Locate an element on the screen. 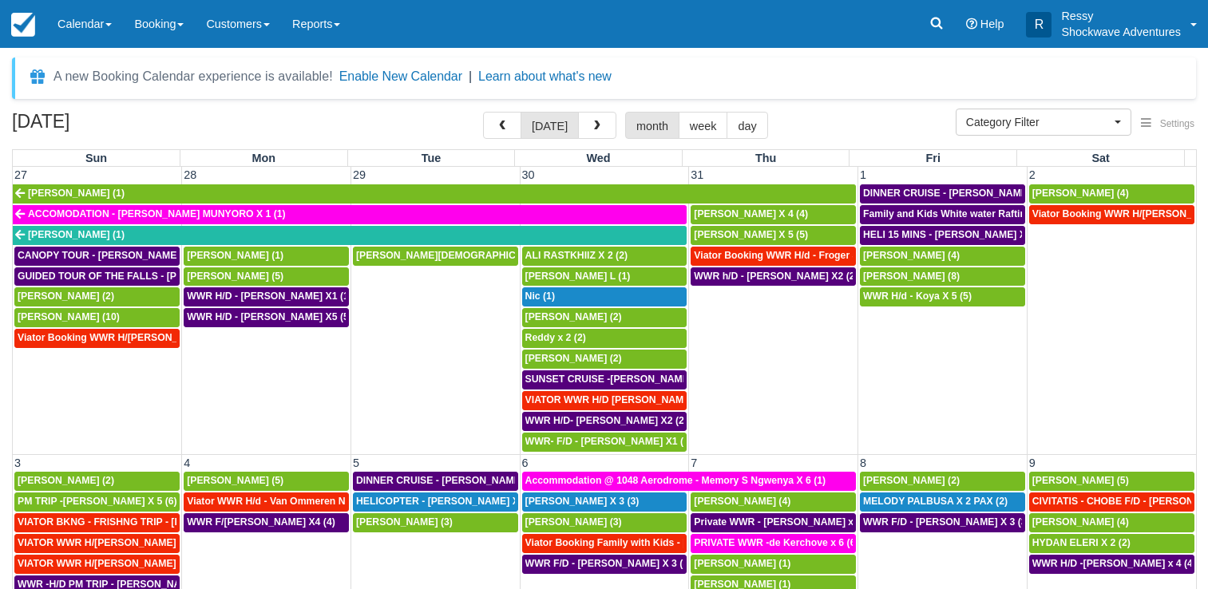  a: Nic (1) is located at coordinates (604, 297).